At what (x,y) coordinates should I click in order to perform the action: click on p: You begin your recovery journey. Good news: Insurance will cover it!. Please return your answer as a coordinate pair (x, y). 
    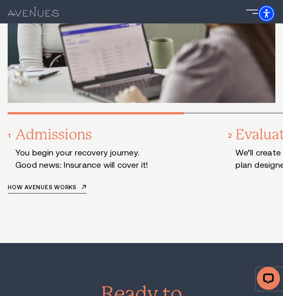
    Looking at the image, I should click on (103, 159).